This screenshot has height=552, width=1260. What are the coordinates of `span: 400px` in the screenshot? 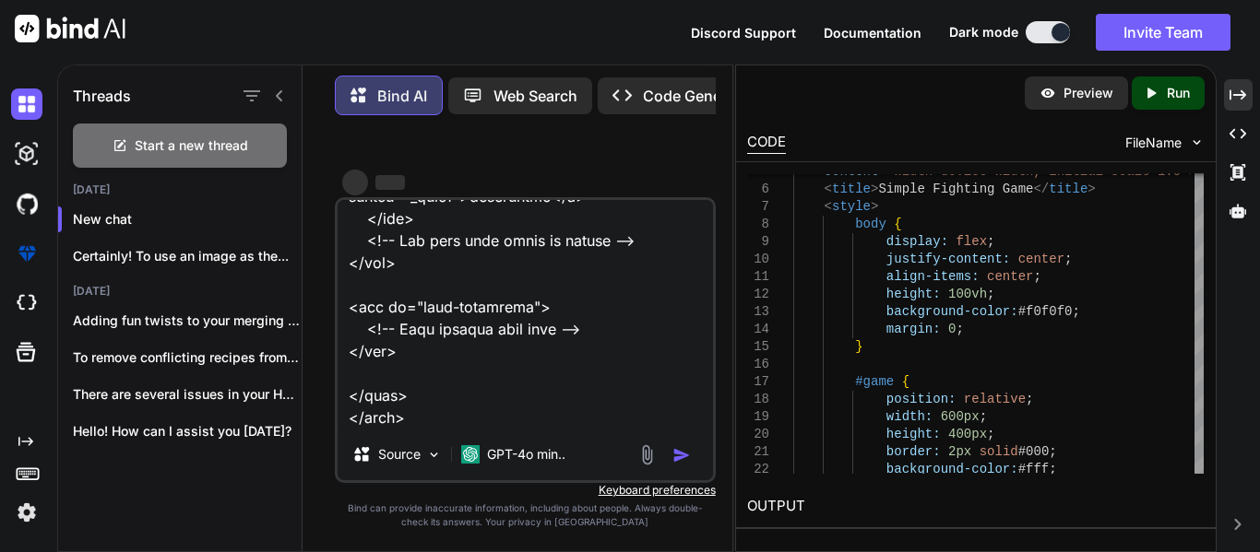 It's located at (967, 434).